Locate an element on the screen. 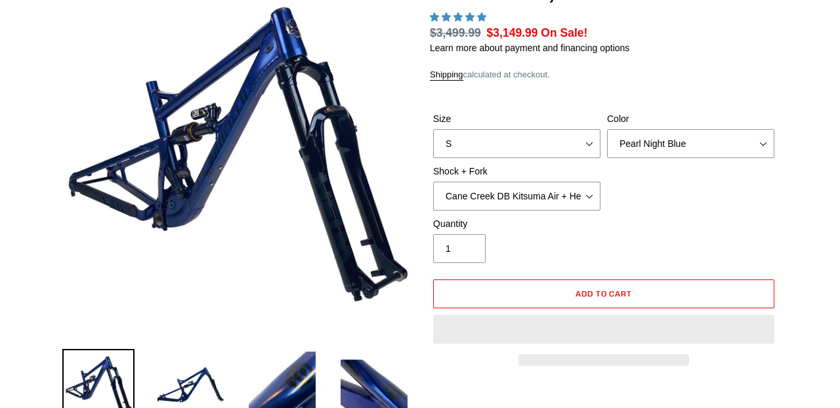 This screenshot has width=840, height=408. label: Size is located at coordinates (516, 119).